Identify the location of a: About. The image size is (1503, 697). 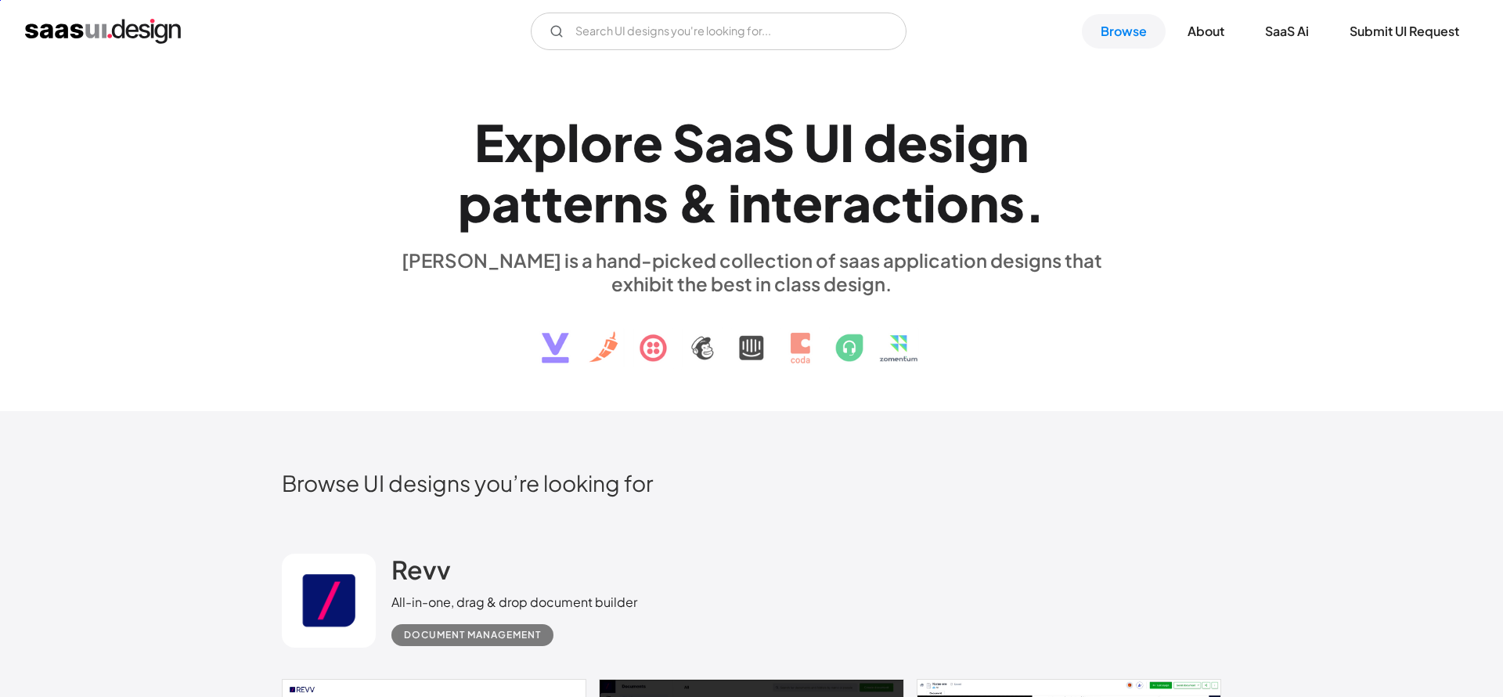
(1205, 31).